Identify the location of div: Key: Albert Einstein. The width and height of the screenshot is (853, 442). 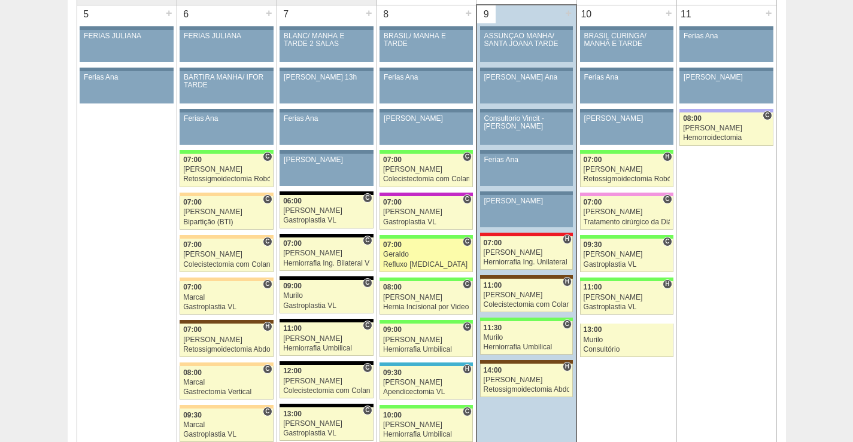
(627, 195).